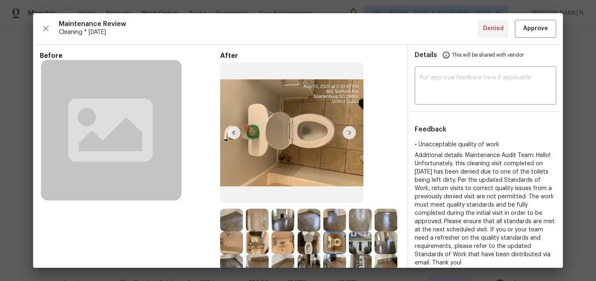 This screenshot has height=281, width=596. What do you see at coordinates (535, 29) in the screenshot?
I see `button: Approve` at bounding box center [535, 29].